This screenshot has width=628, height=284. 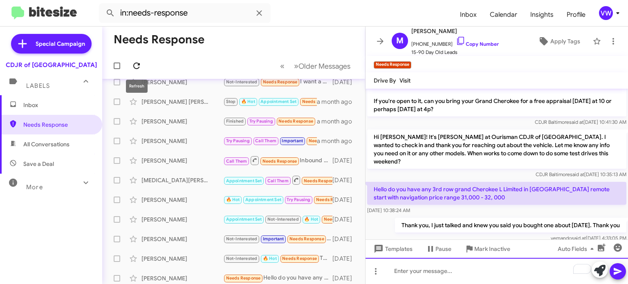 I want to click on span: Special Campaign, so click(x=60, y=44).